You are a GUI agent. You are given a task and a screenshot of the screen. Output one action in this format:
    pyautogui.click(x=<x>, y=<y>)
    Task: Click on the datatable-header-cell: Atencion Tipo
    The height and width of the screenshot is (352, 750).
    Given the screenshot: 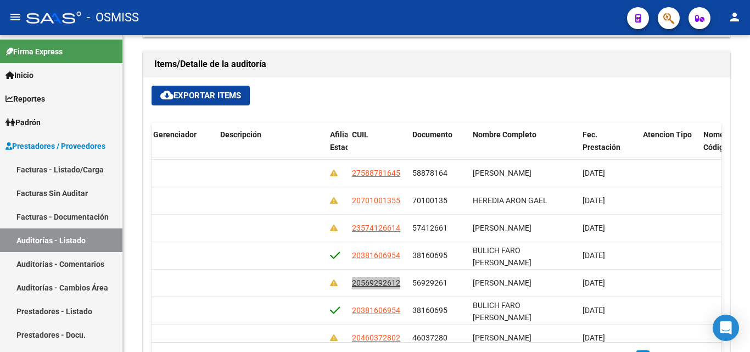 What is the action you would take?
    pyautogui.click(x=669, y=147)
    